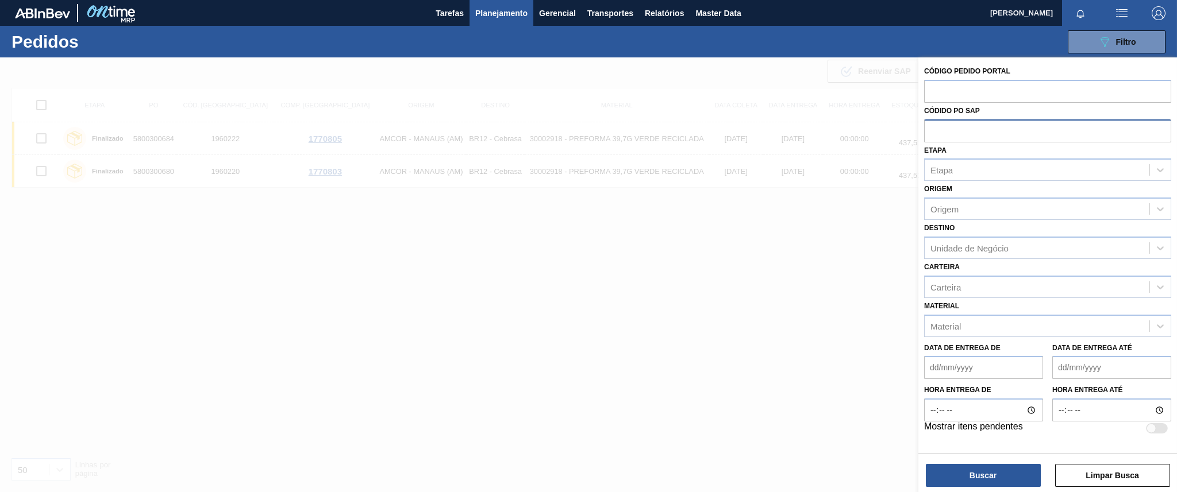 The height and width of the screenshot is (492, 1177). What do you see at coordinates (501, 13) in the screenshot?
I see `span: Planejamento` at bounding box center [501, 13].